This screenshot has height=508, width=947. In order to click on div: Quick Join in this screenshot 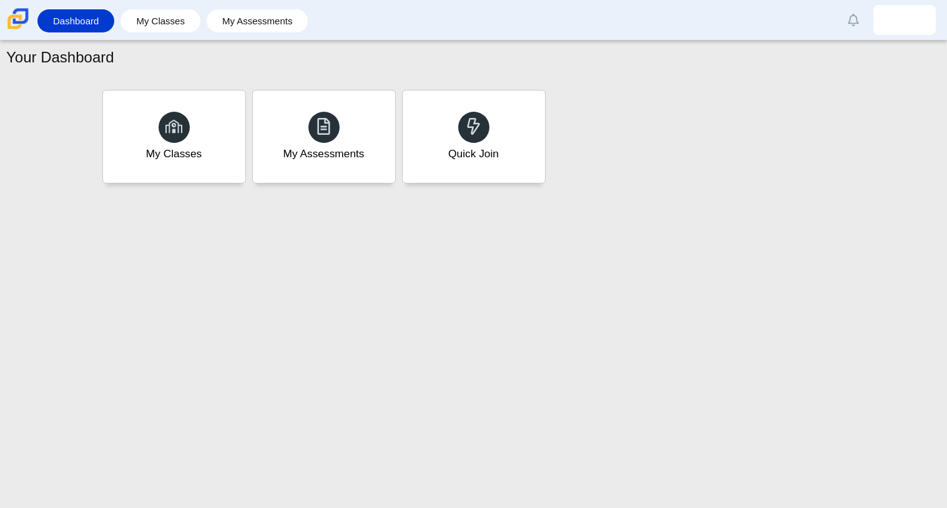, I will do `click(473, 153)`.